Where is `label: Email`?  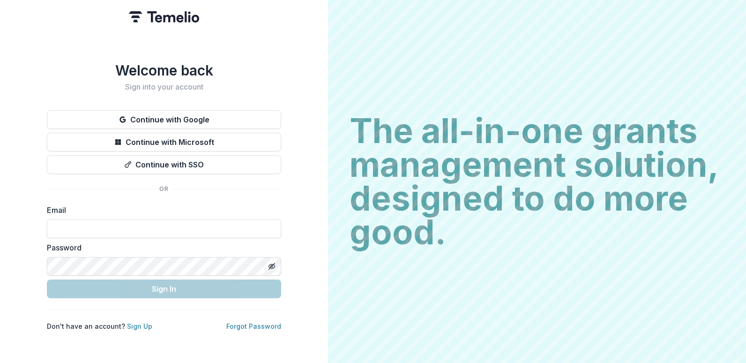
label: Email is located at coordinates (161, 210).